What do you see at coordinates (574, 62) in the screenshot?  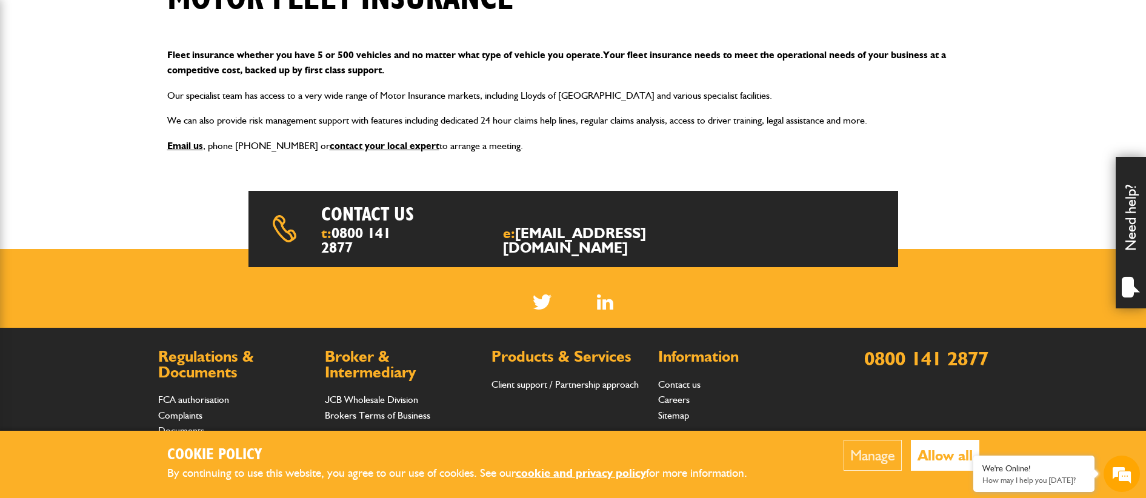 I see `p: Fleet insurance whether you have 5 or 500 vehicles and no matter what type of vehicle you operate...` at bounding box center [574, 62].